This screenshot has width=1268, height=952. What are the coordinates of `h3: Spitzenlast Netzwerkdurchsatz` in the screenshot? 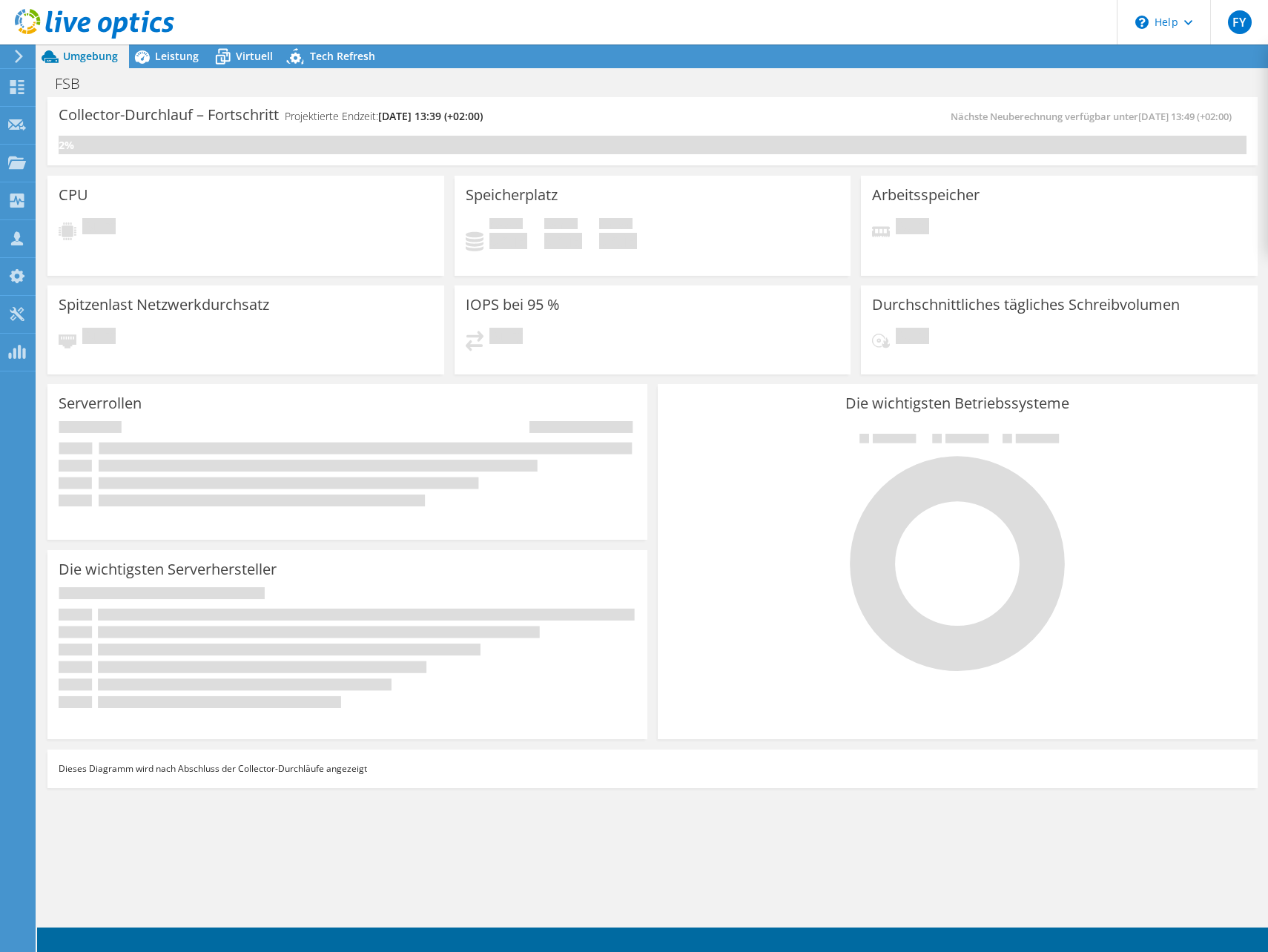 It's located at (164, 305).